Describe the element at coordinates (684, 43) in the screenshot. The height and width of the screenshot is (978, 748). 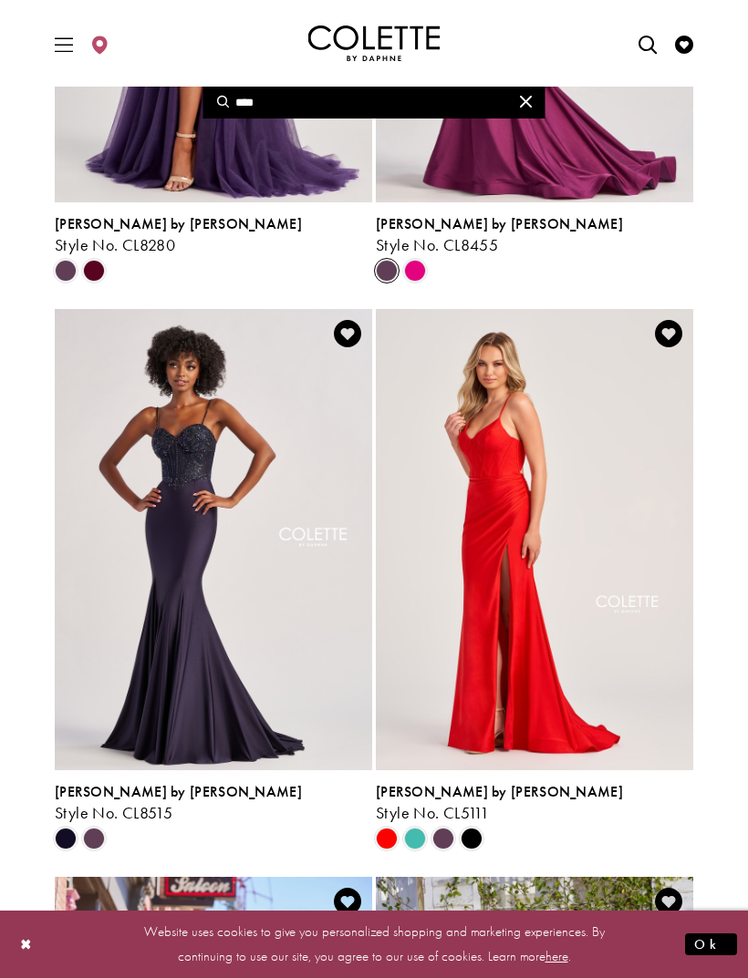
I see `a: Visit Wishlist Page` at that location.